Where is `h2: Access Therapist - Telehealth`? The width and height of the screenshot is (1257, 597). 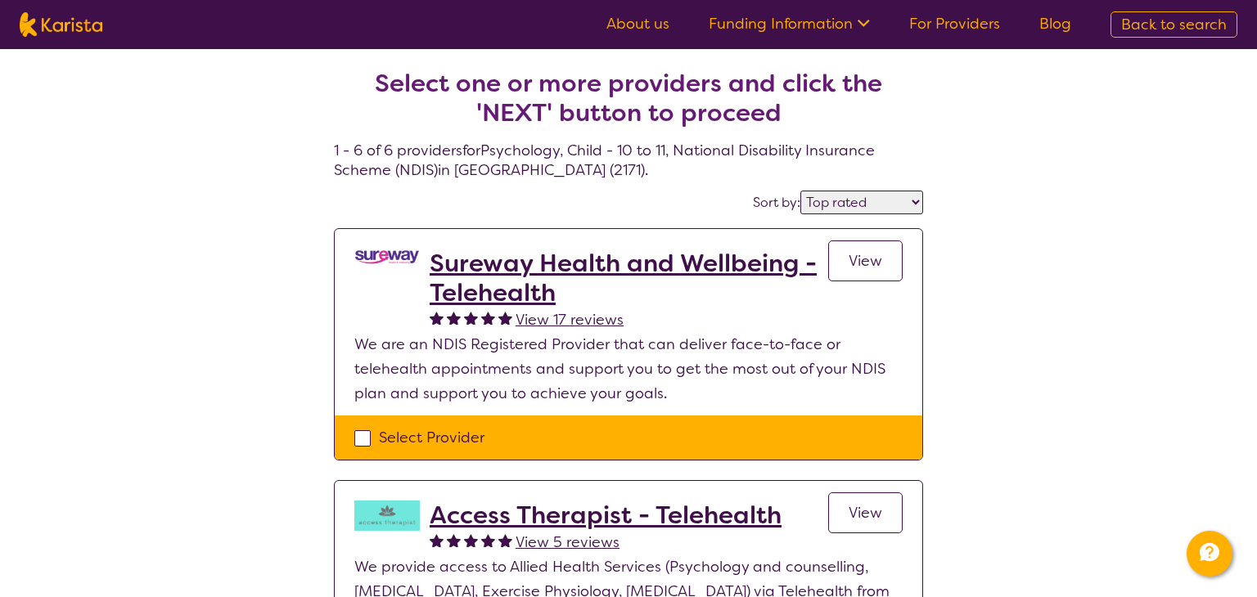
h2: Access Therapist - Telehealth is located at coordinates (605, 515).